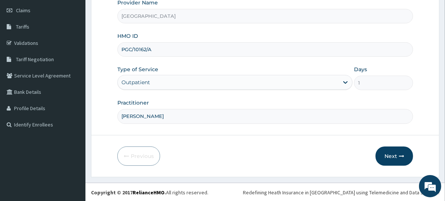 The width and height of the screenshot is (445, 201). Describe the element at coordinates (72, 141) in the screenshot. I see `textarea: Type your message and hit 'Enter'` at that location.